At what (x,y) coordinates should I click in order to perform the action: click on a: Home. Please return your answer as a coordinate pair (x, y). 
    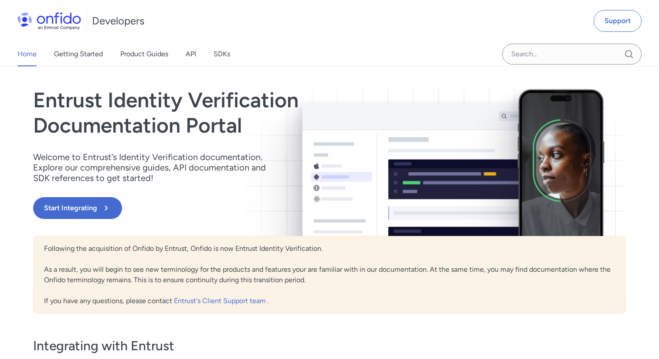
    Looking at the image, I should click on (27, 54).